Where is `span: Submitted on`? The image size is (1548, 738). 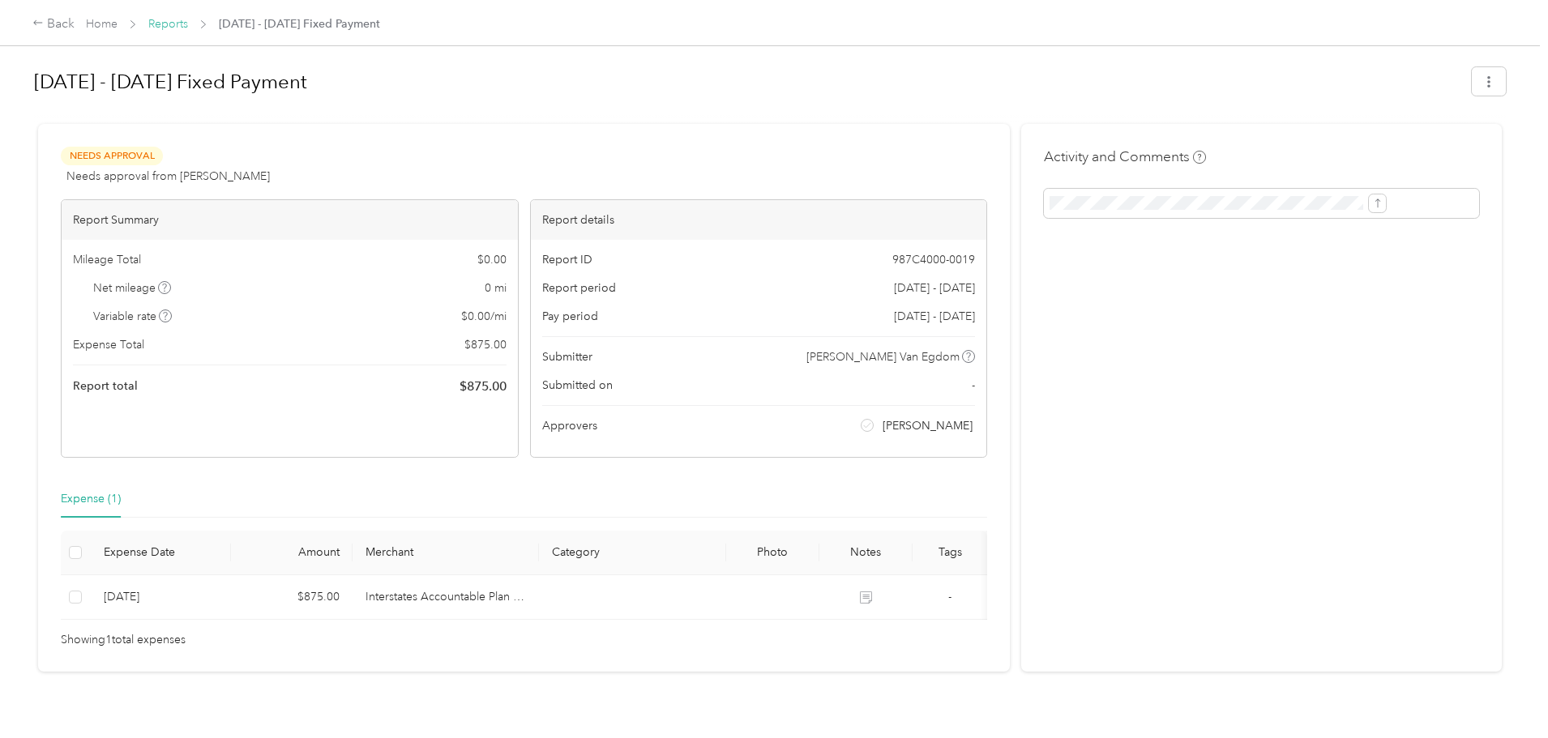 span: Submitted on is located at coordinates (577, 385).